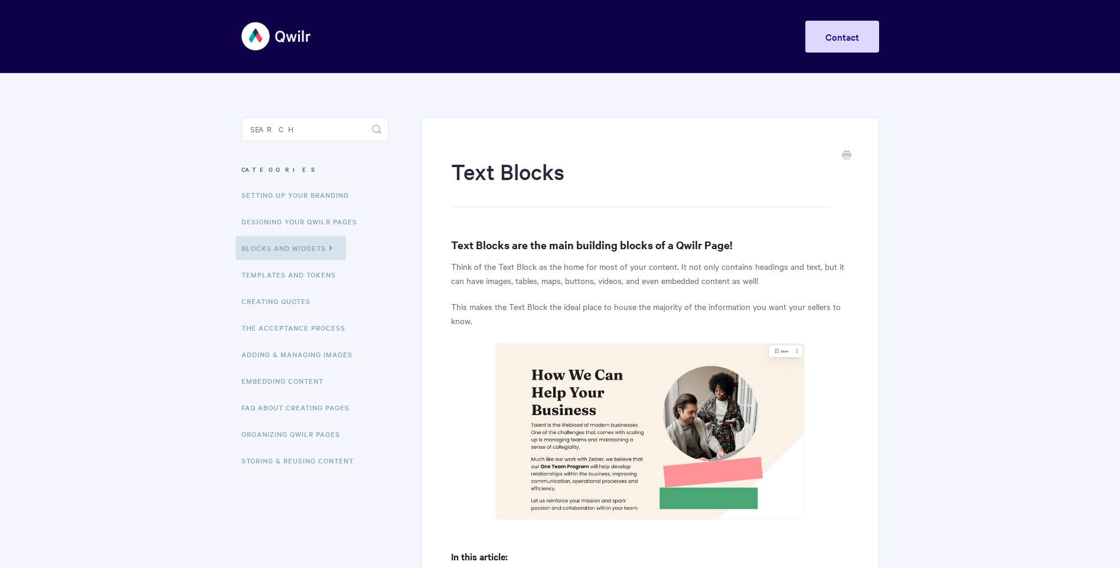 The image size is (1120, 568). Describe the element at coordinates (649, 245) in the screenshot. I see `h3: Text Blocks are the main building blocks of a Qwilr Page!` at that location.